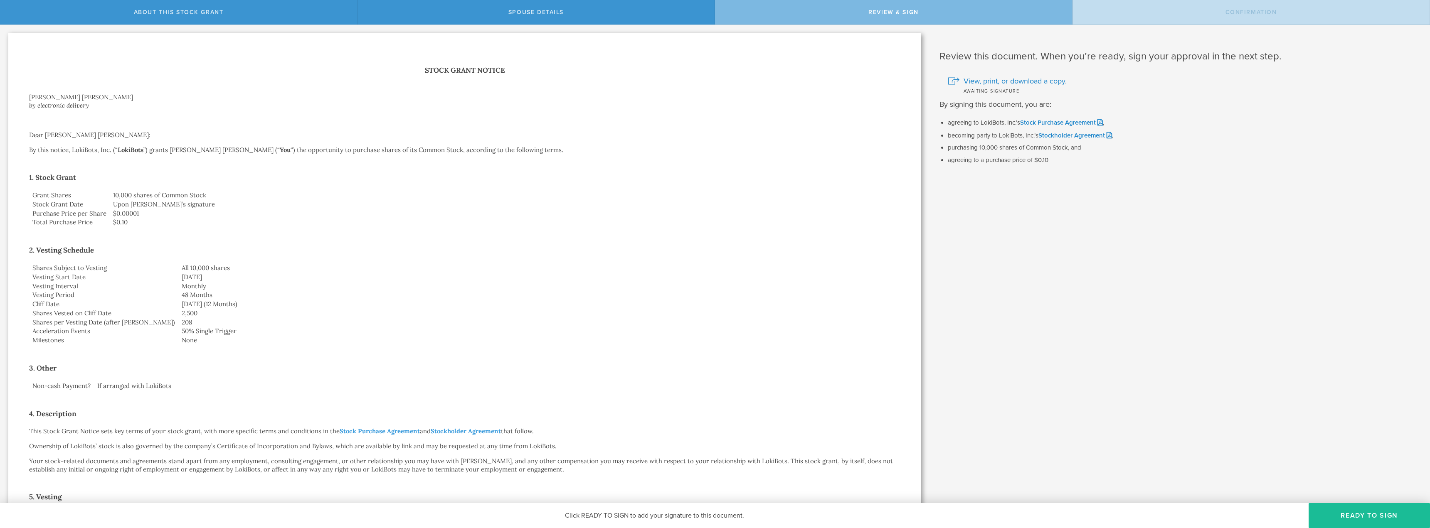 The width and height of the screenshot is (1430, 528). What do you see at coordinates (1183, 160) in the screenshot?
I see `li: agreeing to a purchase price of $0.10` at bounding box center [1183, 160].